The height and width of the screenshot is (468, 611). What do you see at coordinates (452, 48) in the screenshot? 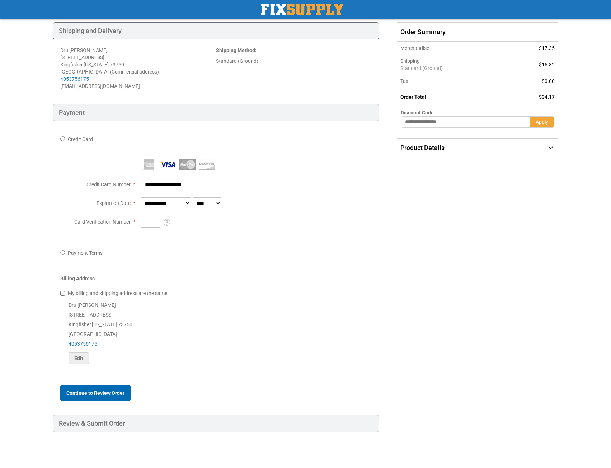
I see `th: Merchandise` at bounding box center [452, 48].